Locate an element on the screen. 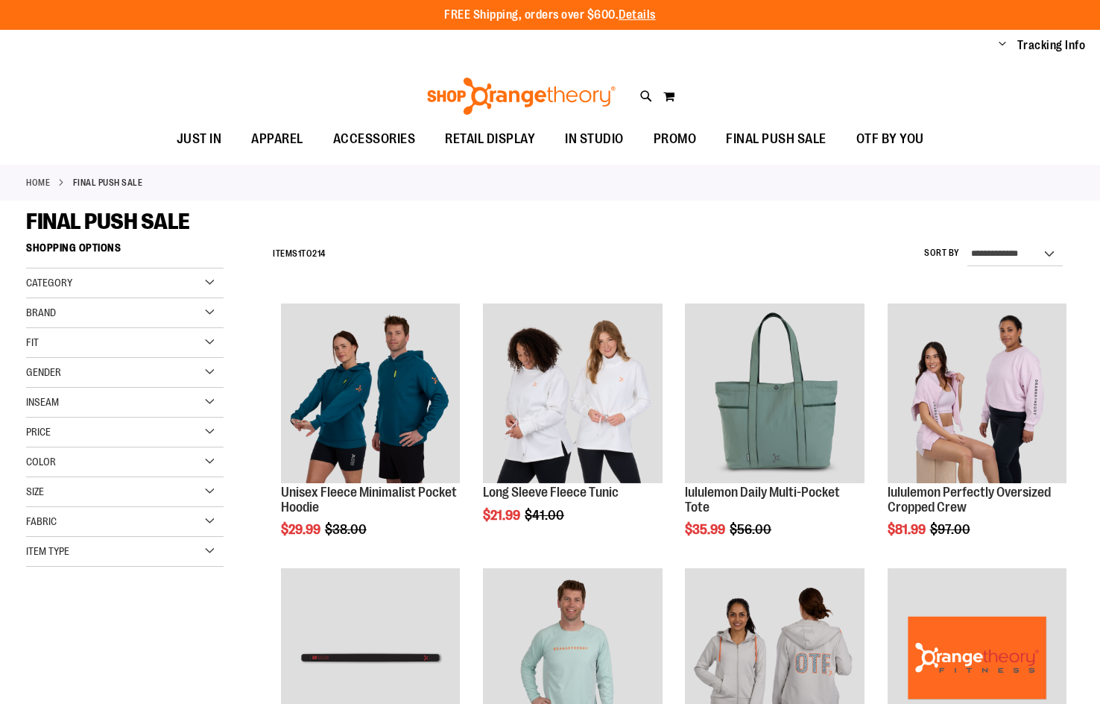  span: ACCESSORIES is located at coordinates (374, 139).